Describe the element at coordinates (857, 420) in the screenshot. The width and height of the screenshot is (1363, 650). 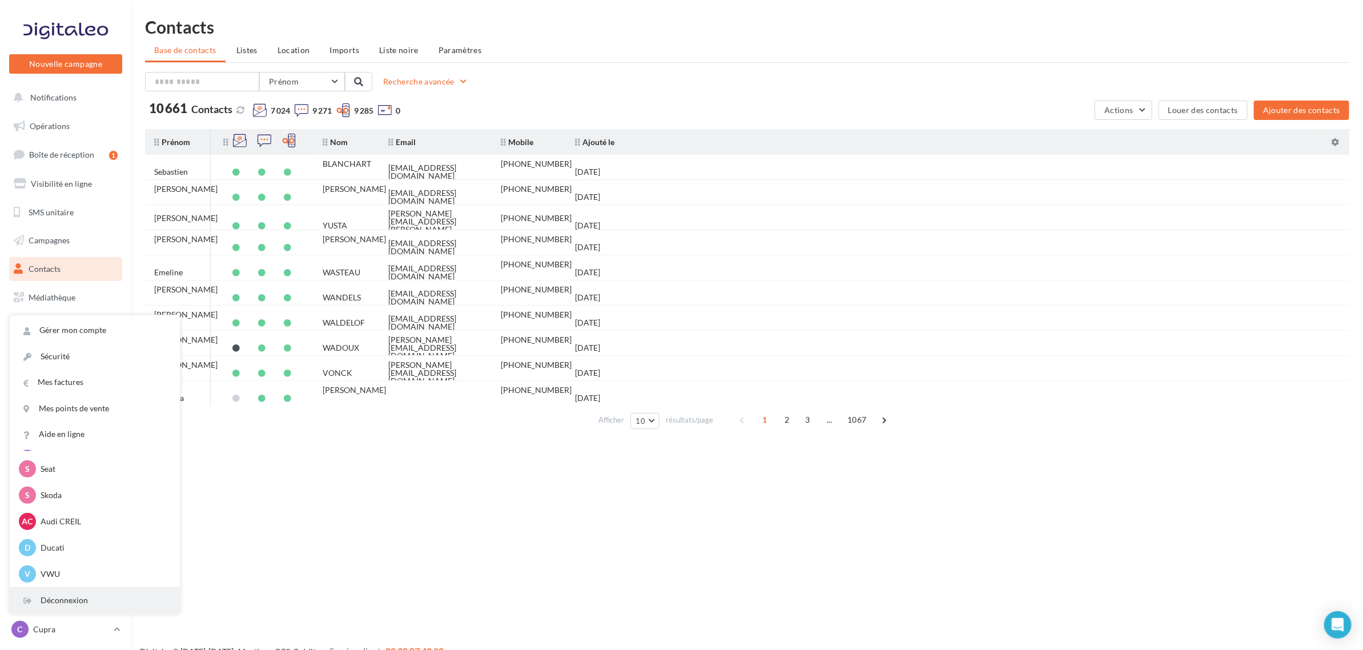
I see `span: 1067` at that location.